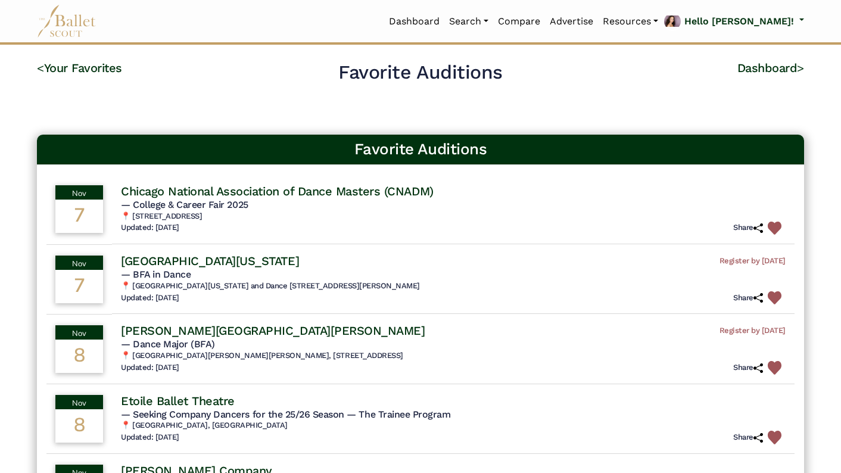  What do you see at coordinates (79, 68) in the screenshot?
I see `a: <Your Favorites` at bounding box center [79, 68].